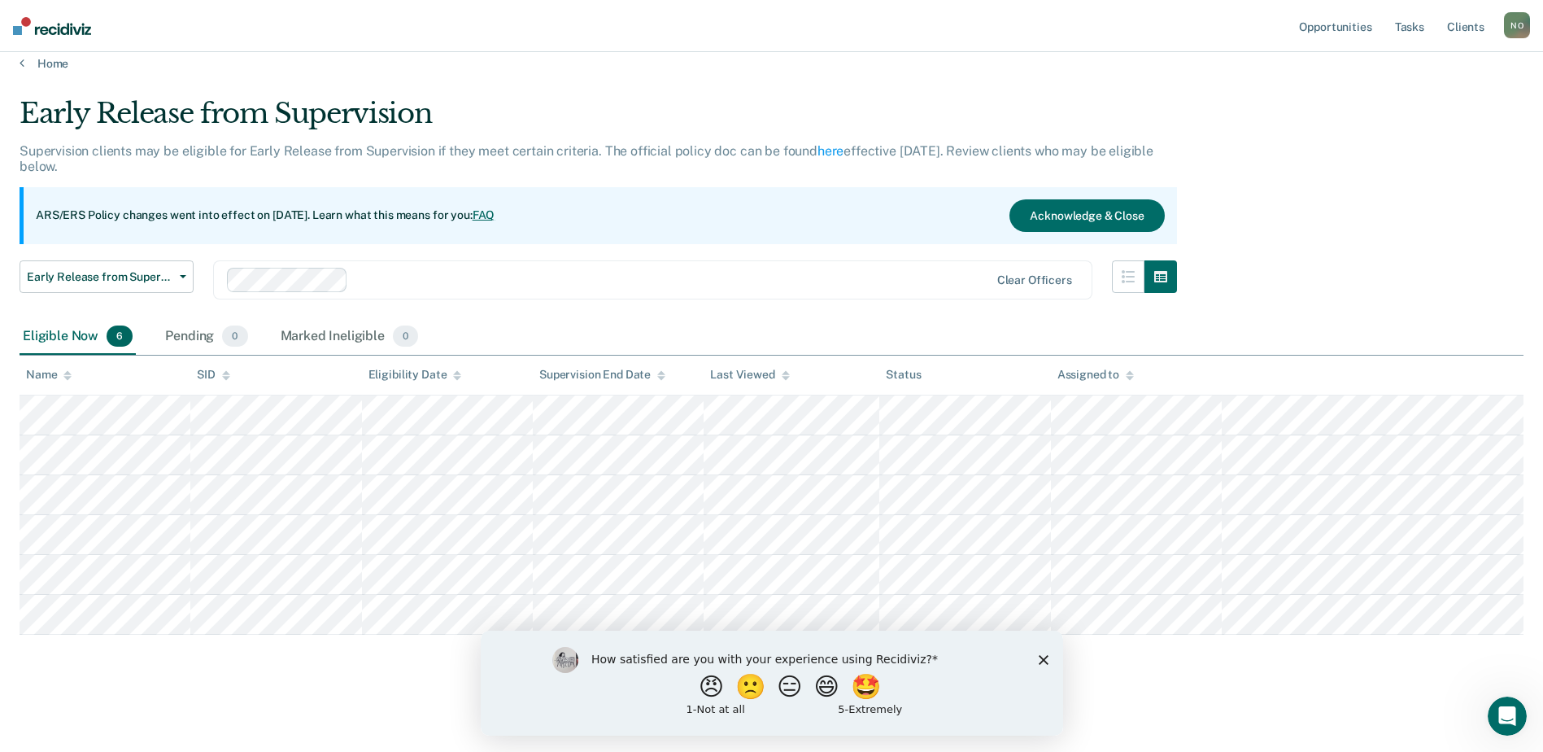 The width and height of the screenshot is (1543, 752). What do you see at coordinates (298, 28) in the screenshot?
I see `div: How satisfied are you with your experience using Recidiviz?` at bounding box center [298, 28].